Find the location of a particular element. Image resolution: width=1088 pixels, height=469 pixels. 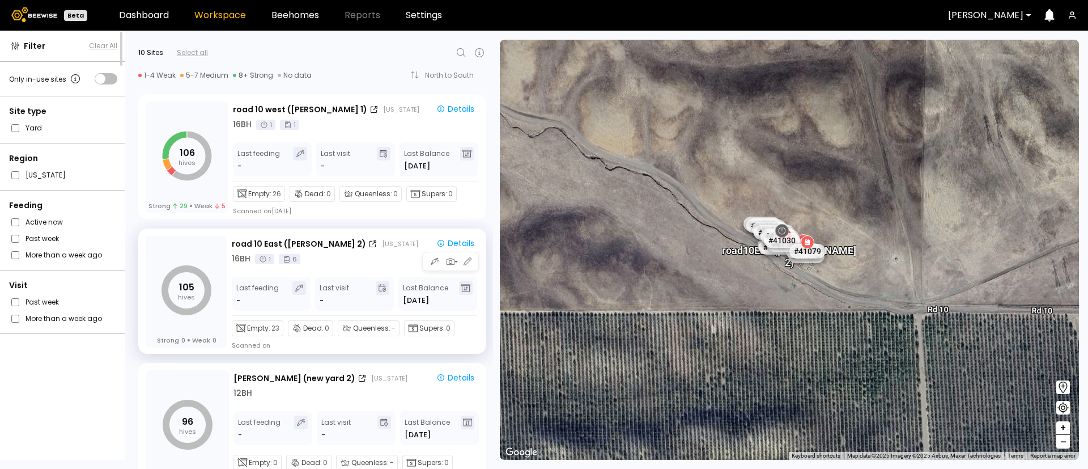

label: Past week is located at coordinates (42, 238).